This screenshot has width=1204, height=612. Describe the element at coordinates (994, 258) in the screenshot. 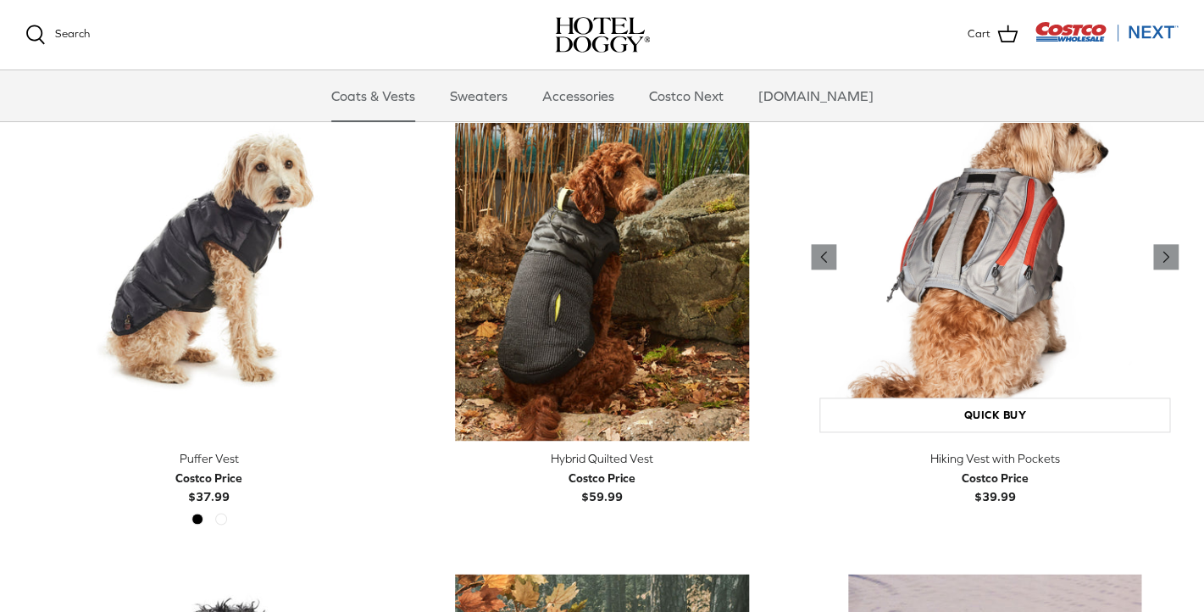

I see `a: Hiking Vest with Pockets` at that location.